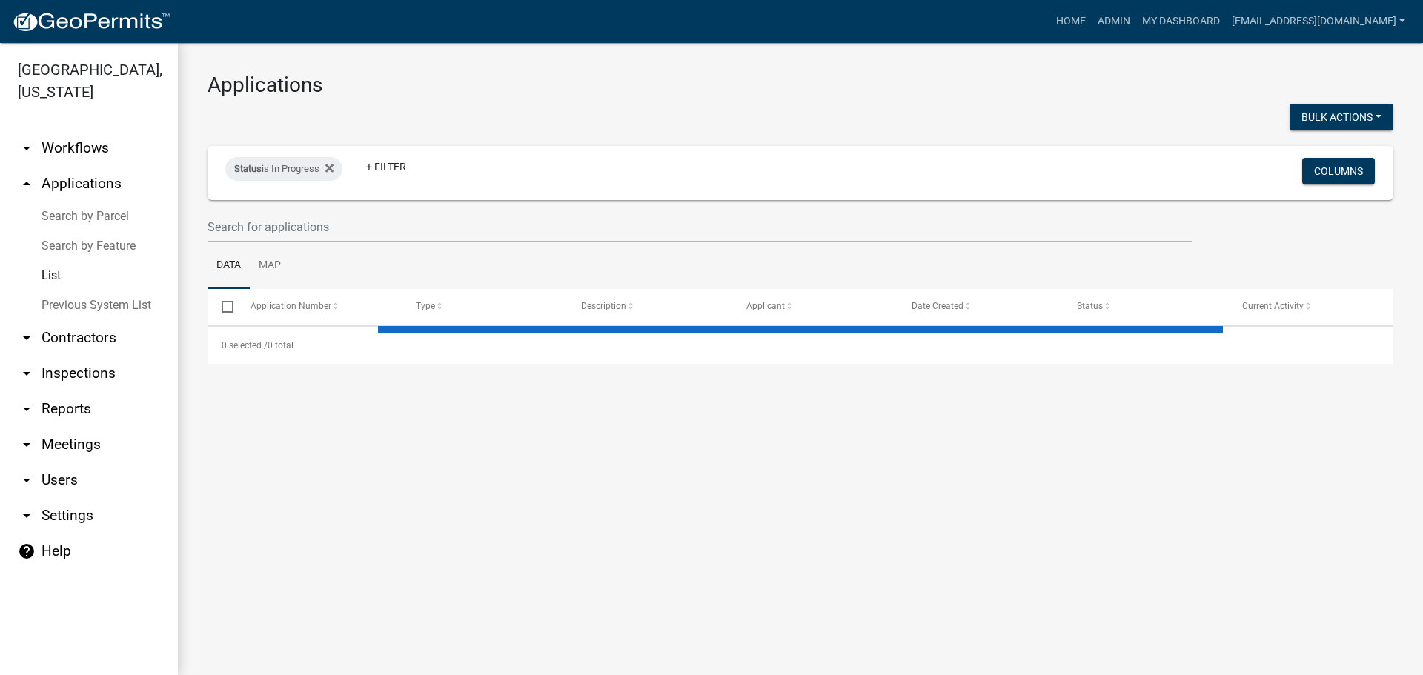 This screenshot has width=1423, height=675. What do you see at coordinates (318, 307) in the screenshot?
I see `datatable-header-cell: Application Number` at bounding box center [318, 307].